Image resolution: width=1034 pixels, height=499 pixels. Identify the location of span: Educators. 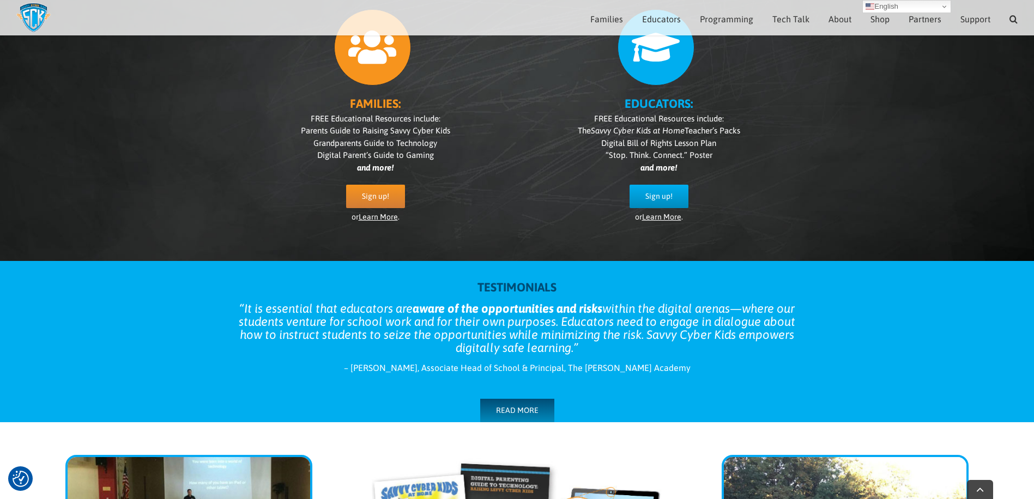
(661, 19).